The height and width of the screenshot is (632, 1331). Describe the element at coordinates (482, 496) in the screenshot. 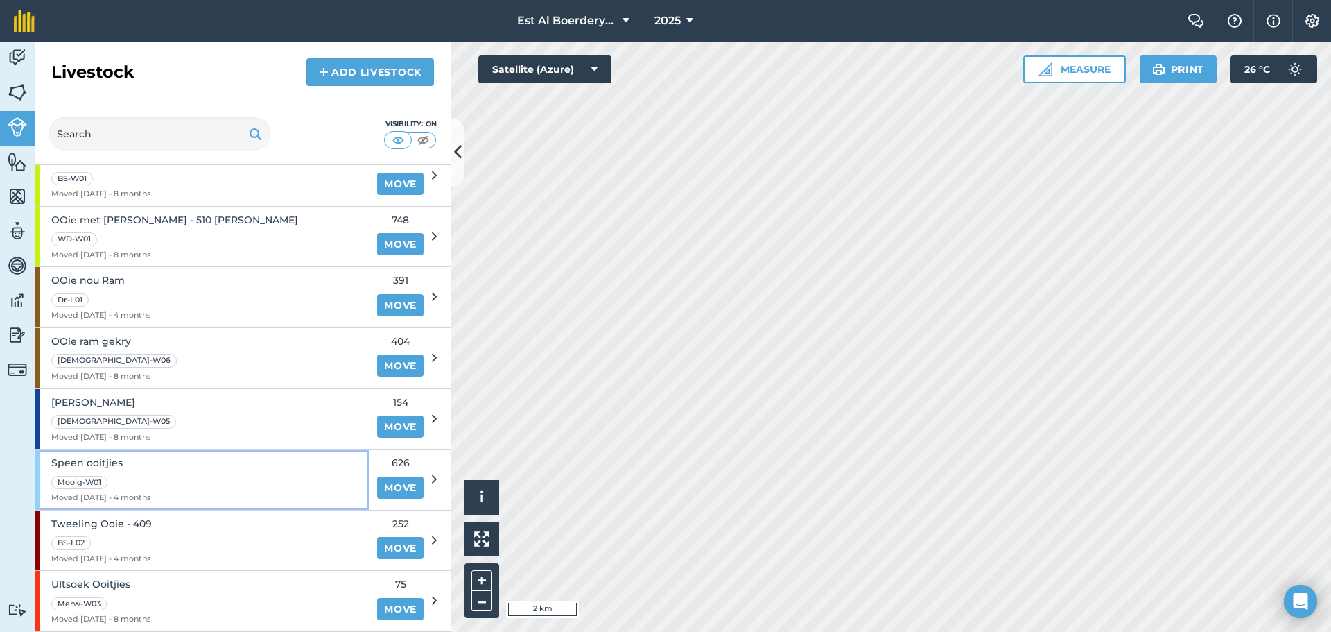

I see `span: i` at that location.